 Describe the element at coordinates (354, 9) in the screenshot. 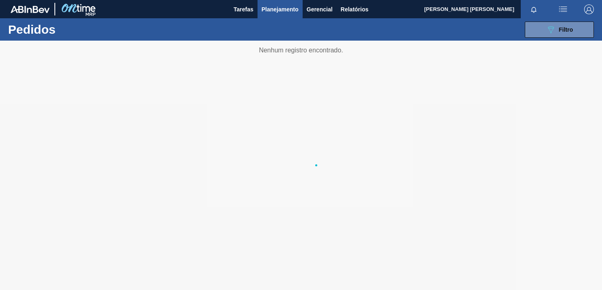

I see `span: Relatórios` at that location.